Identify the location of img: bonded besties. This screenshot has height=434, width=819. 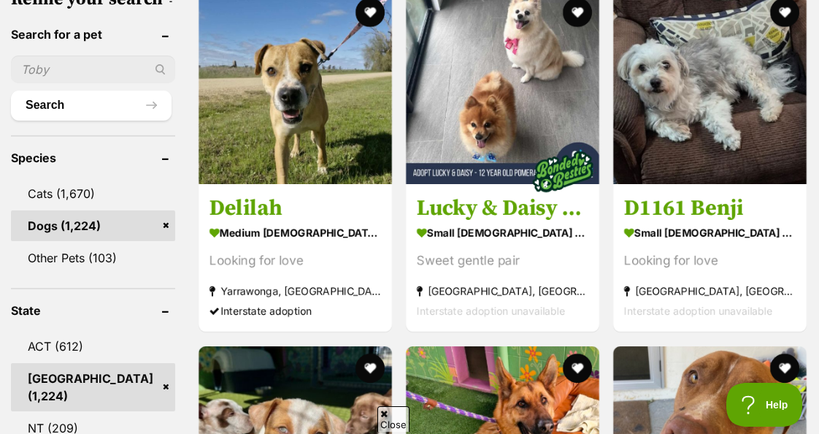
(563, 172).